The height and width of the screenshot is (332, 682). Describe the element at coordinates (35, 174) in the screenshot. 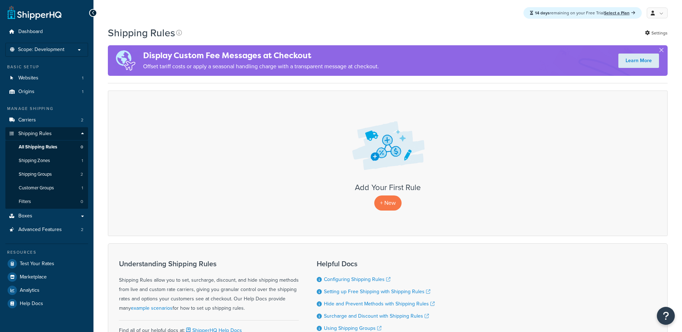

I see `span: Shipping Groups` at that location.